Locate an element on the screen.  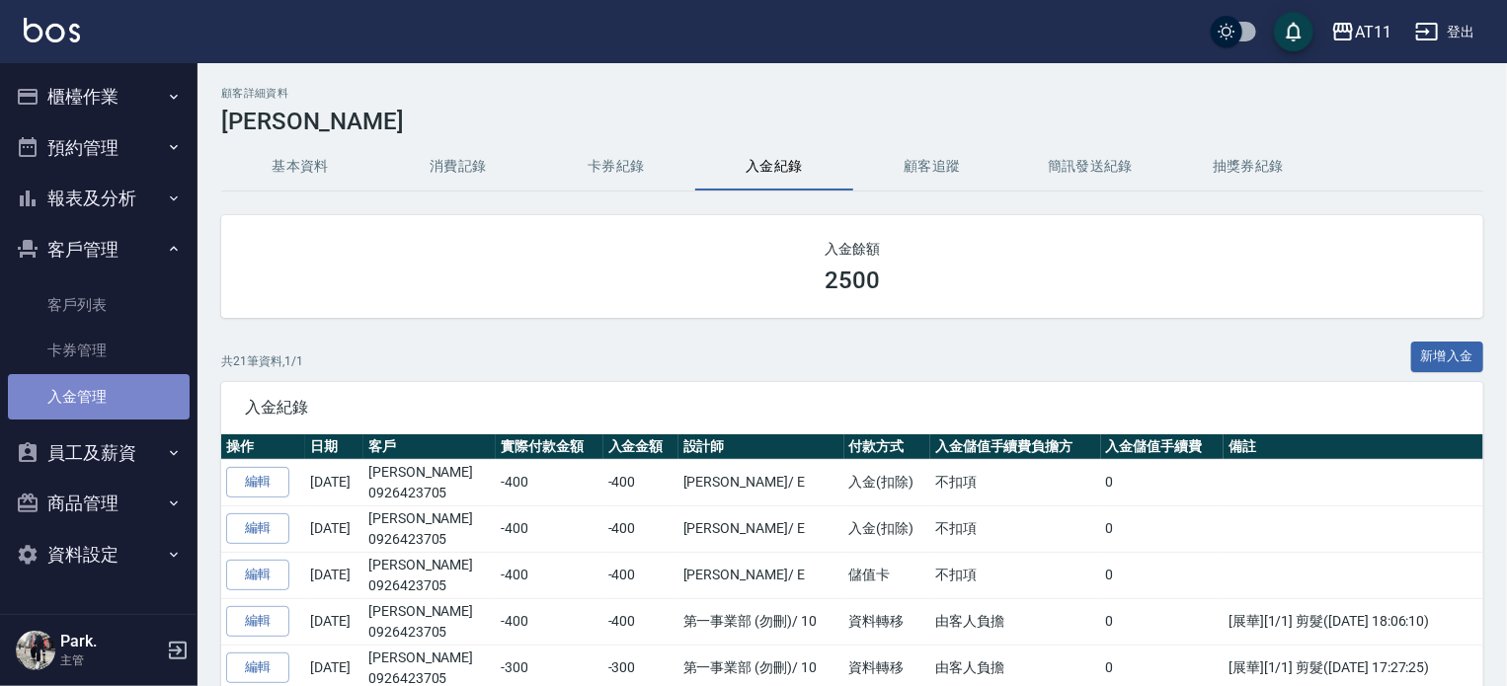
th: 入金儲值手續費負擔方 is located at coordinates (1015, 447).